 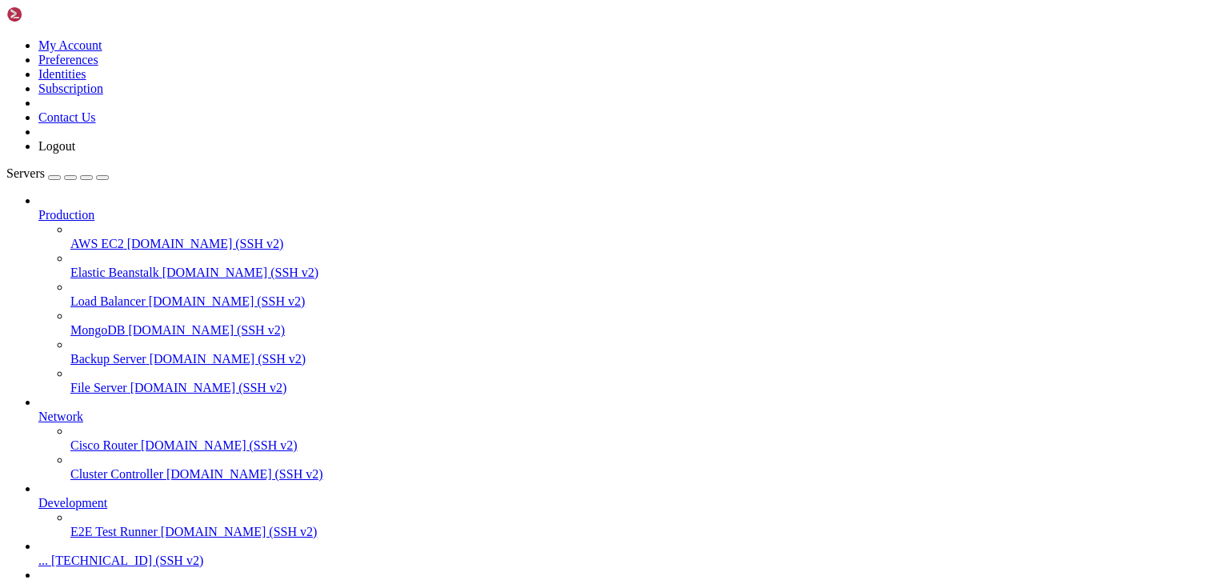 What do you see at coordinates (58, 173) in the screenshot?
I see `a: Servers` at bounding box center [58, 173].